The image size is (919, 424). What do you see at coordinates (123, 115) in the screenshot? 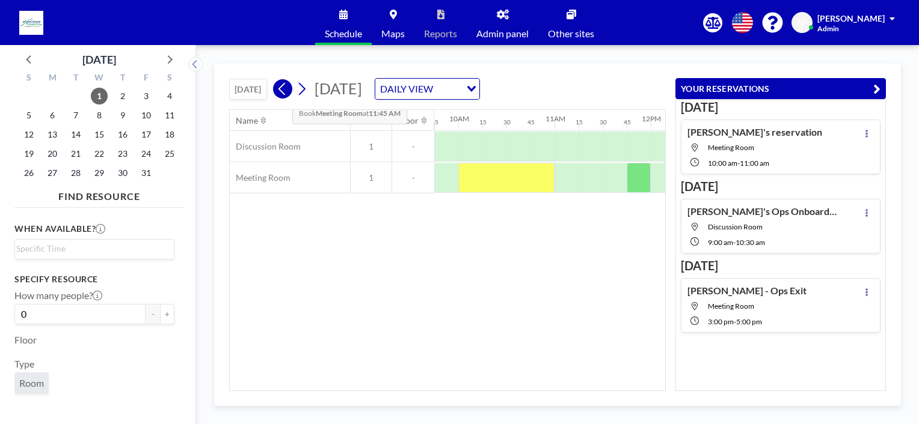
I see `span: Thursday, October 9, 2025` at bounding box center [123, 115].